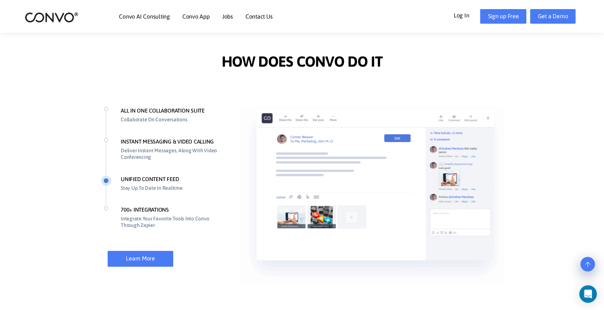 This screenshot has height=310, width=604. What do you see at coordinates (163, 191) in the screenshot?
I see `li: UNIFIED CONTENT FEED` at bounding box center [163, 191].